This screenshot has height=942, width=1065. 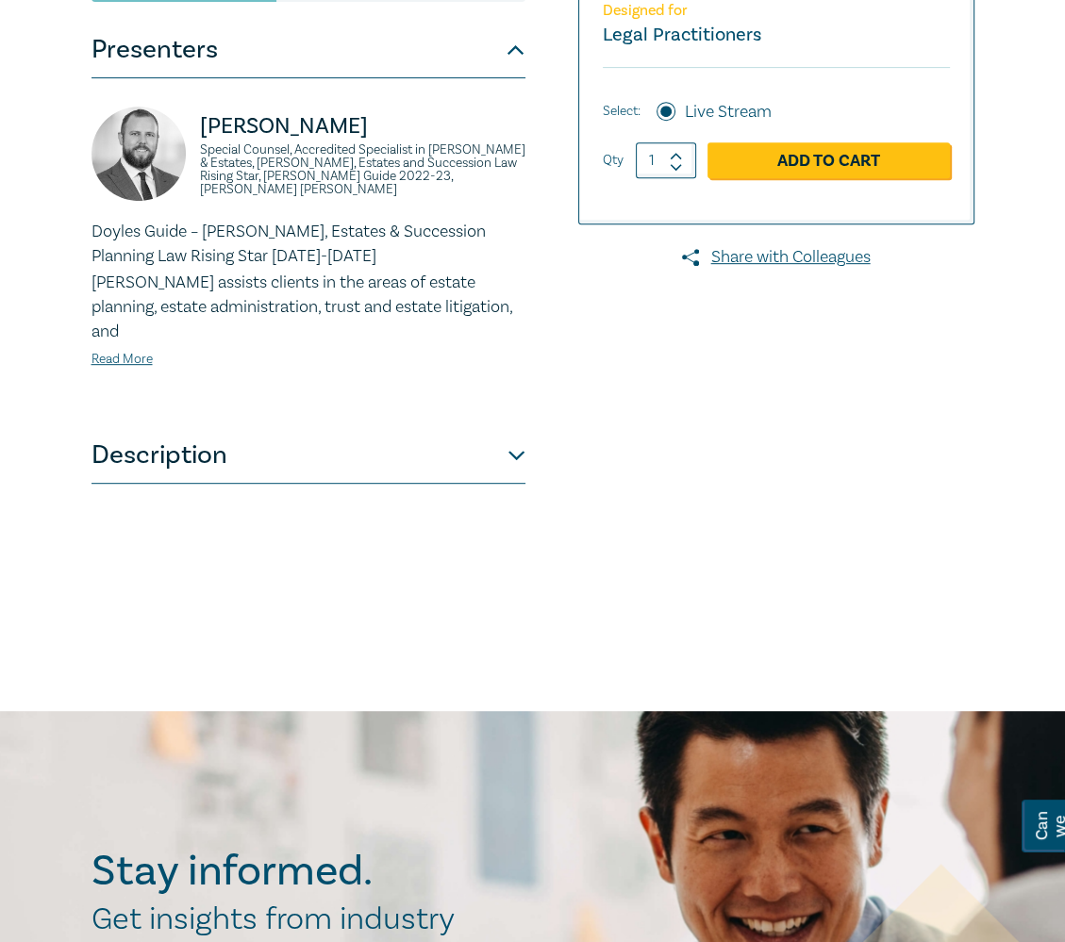 What do you see at coordinates (308, 50) in the screenshot?
I see `button: Presenters` at bounding box center [308, 50].